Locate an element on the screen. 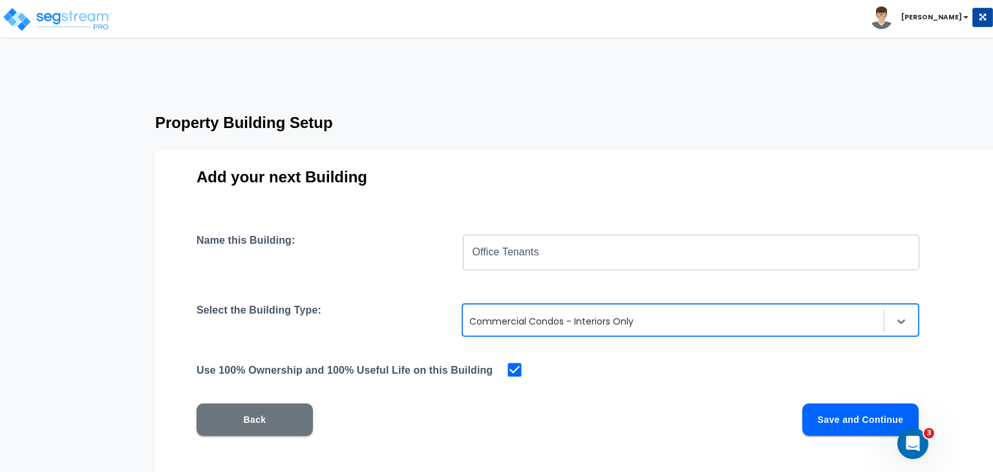 This screenshot has height=472, width=993. input: Building Name is located at coordinates (691, 252).